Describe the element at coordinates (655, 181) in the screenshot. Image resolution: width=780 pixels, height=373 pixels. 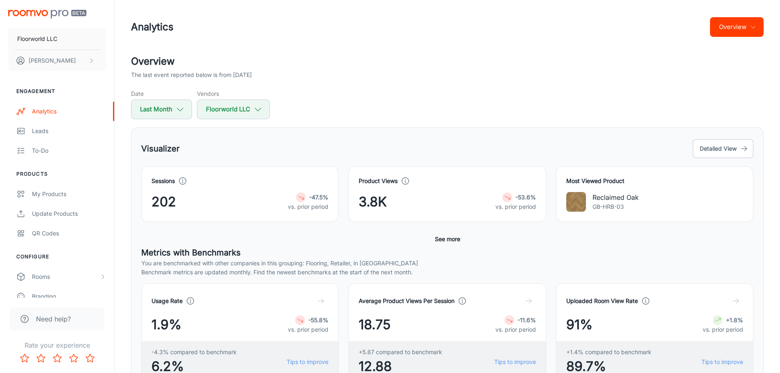
I see `h4: Most Viewed Product` at that location.